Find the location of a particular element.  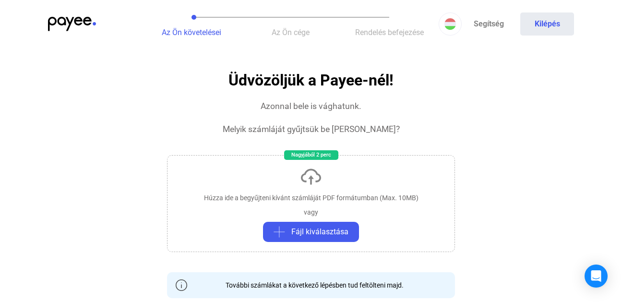

div: vagy is located at coordinates (311, 212).